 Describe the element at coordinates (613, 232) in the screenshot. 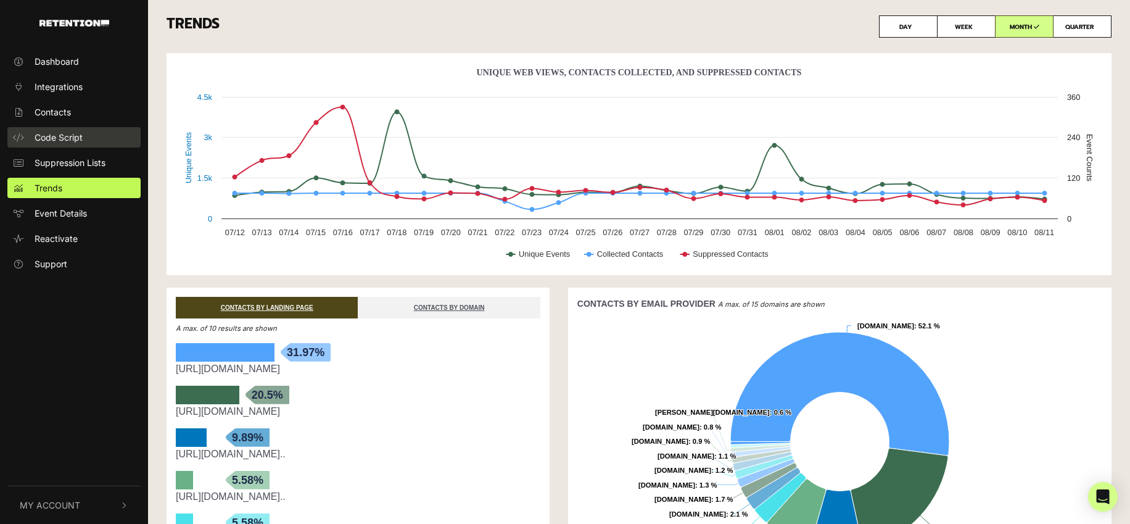

I see `text: 07/26` at that location.